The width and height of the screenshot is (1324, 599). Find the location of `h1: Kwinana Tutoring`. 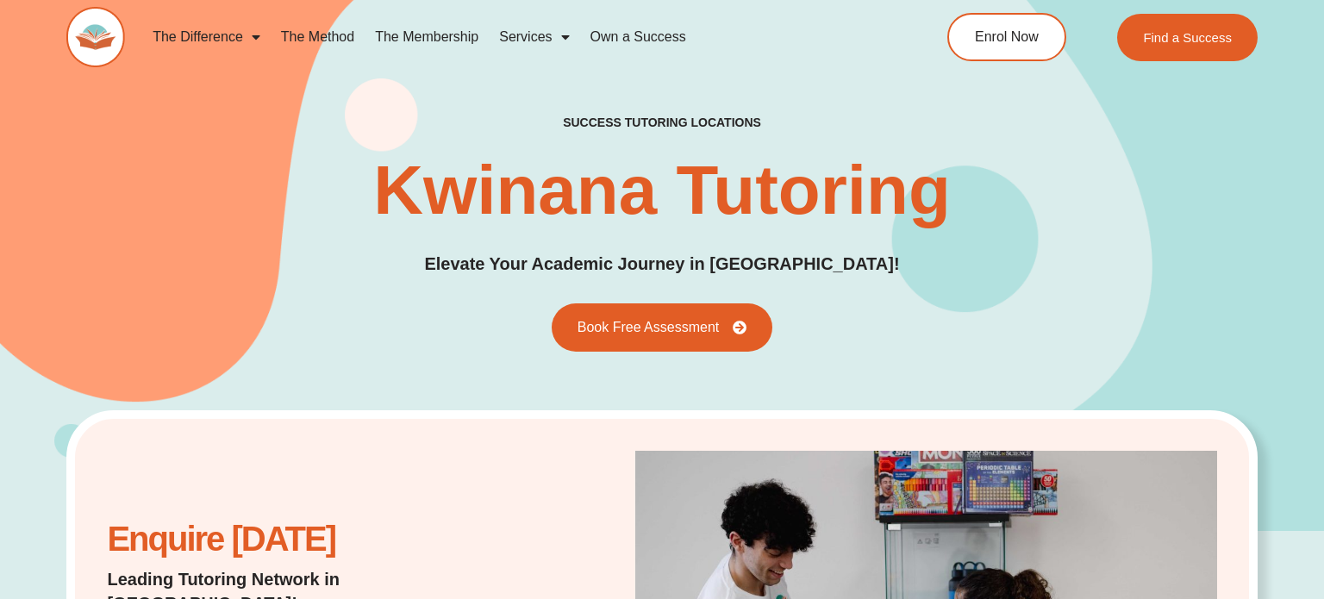

h1: Kwinana Tutoring is located at coordinates (662, 191).